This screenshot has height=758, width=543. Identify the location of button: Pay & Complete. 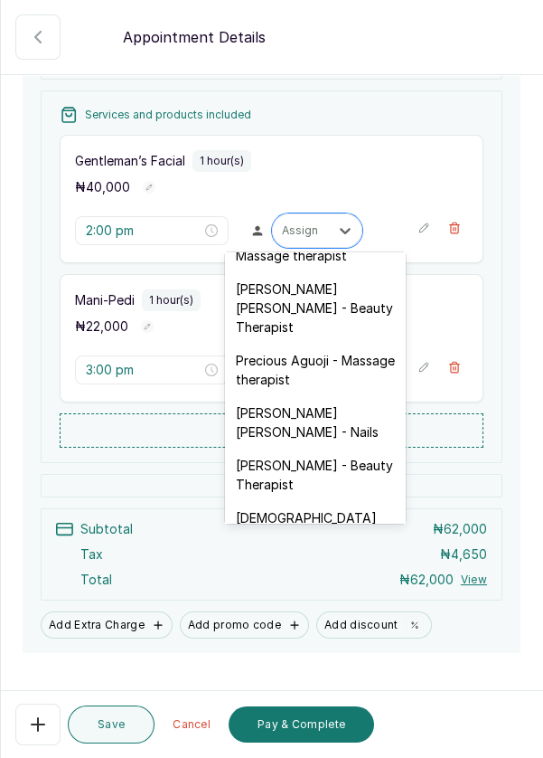
(301, 724).